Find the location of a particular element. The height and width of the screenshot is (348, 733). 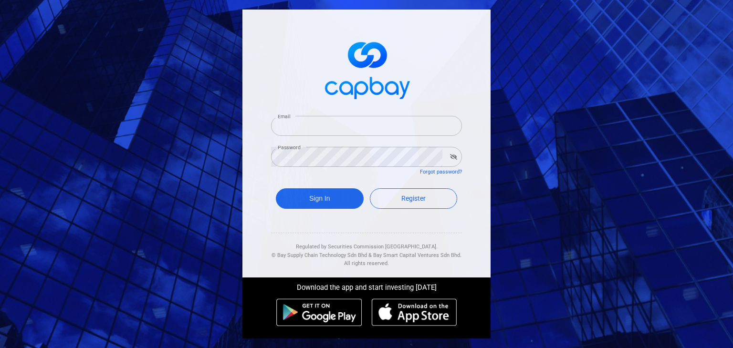

a: Register is located at coordinates (414, 199).